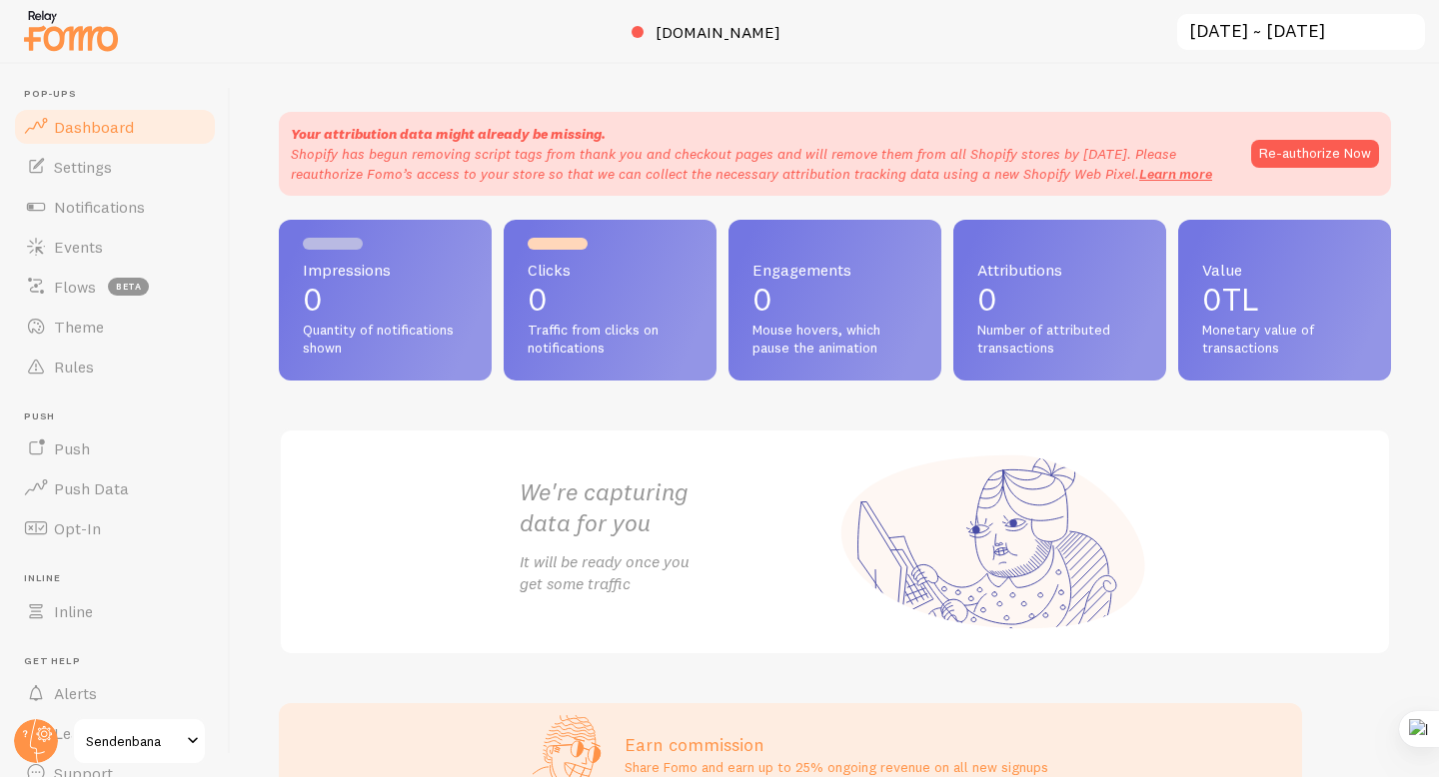  I want to click on a: Notifications, so click(115, 207).